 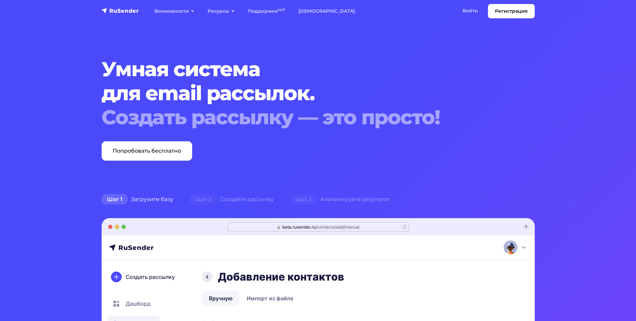 I want to click on div: Анализируйте результат, so click(x=340, y=200).